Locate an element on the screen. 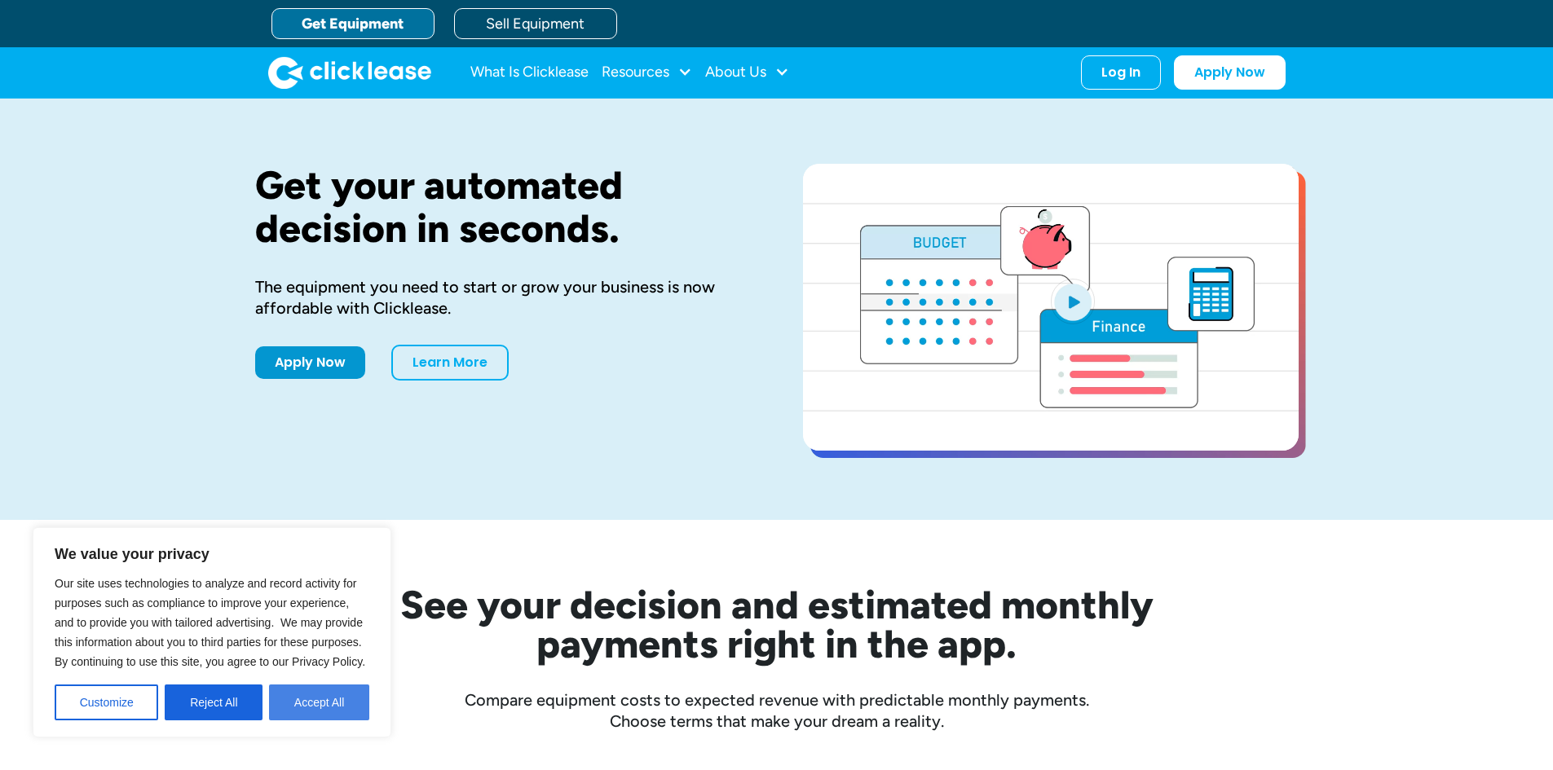  h1: Get your automated decision in seconds. is located at coordinates (503, 207).